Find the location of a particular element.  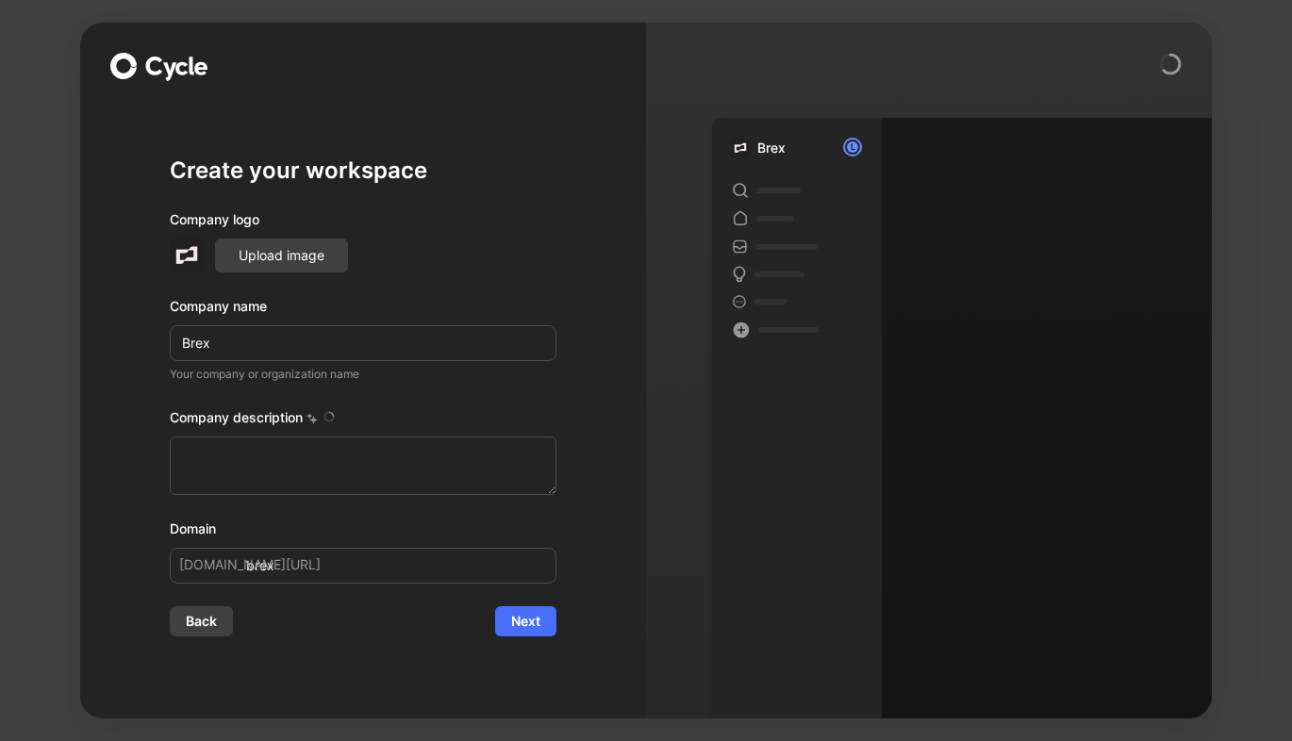

button: Upload image is located at coordinates (281, 256).